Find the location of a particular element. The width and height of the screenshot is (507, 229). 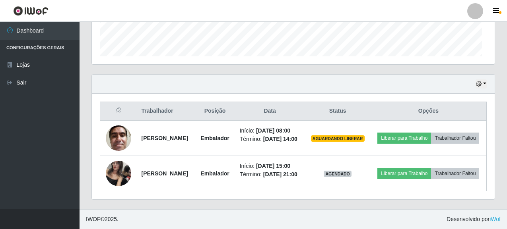

span: IWOF is located at coordinates (93, 219).